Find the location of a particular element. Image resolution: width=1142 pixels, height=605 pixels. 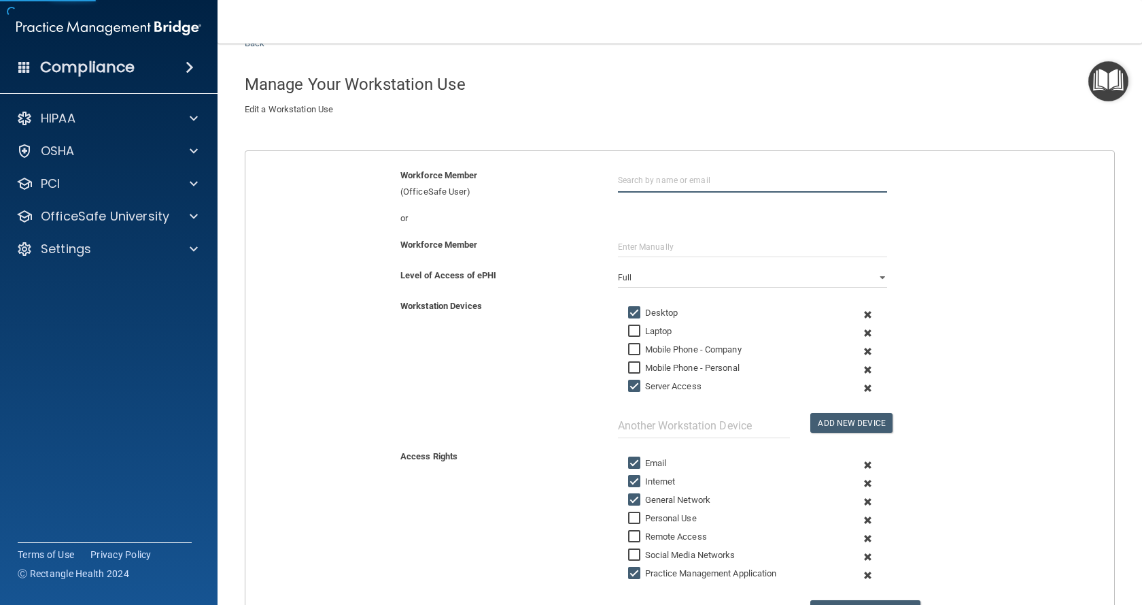

p: OfficeSafe University is located at coordinates (105, 216).